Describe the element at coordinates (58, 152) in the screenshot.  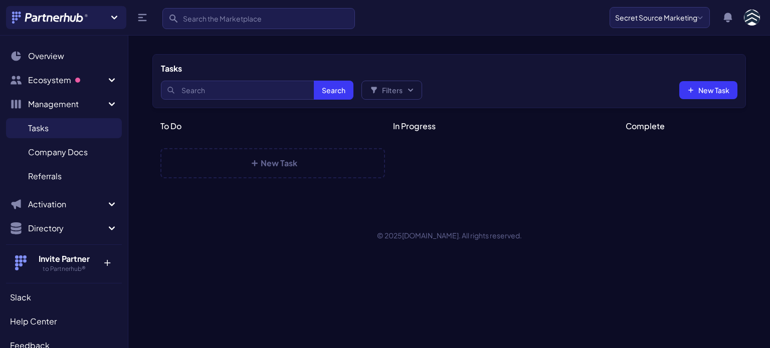
I see `span: Company Docs` at that location.